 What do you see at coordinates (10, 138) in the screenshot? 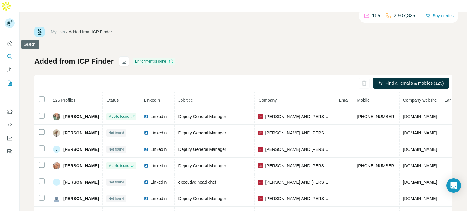
I see `button: Dashboard` at bounding box center [10, 138].